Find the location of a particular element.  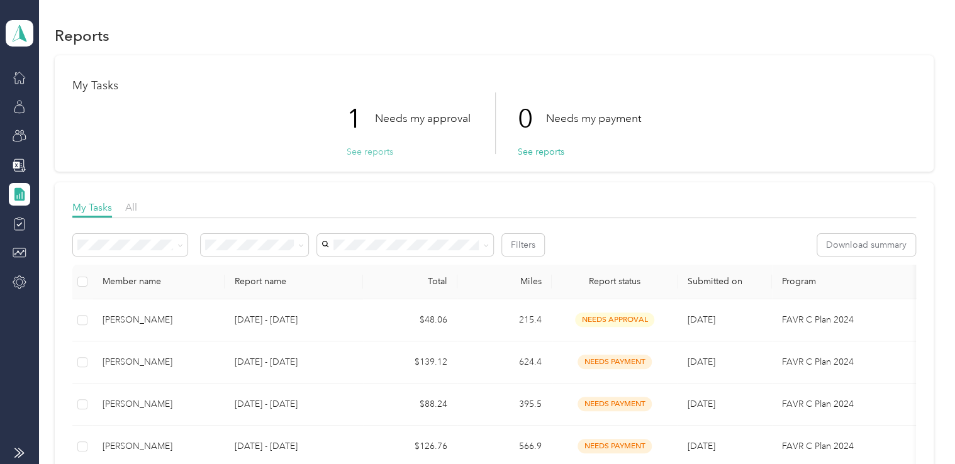

button: Filters is located at coordinates (523, 245).